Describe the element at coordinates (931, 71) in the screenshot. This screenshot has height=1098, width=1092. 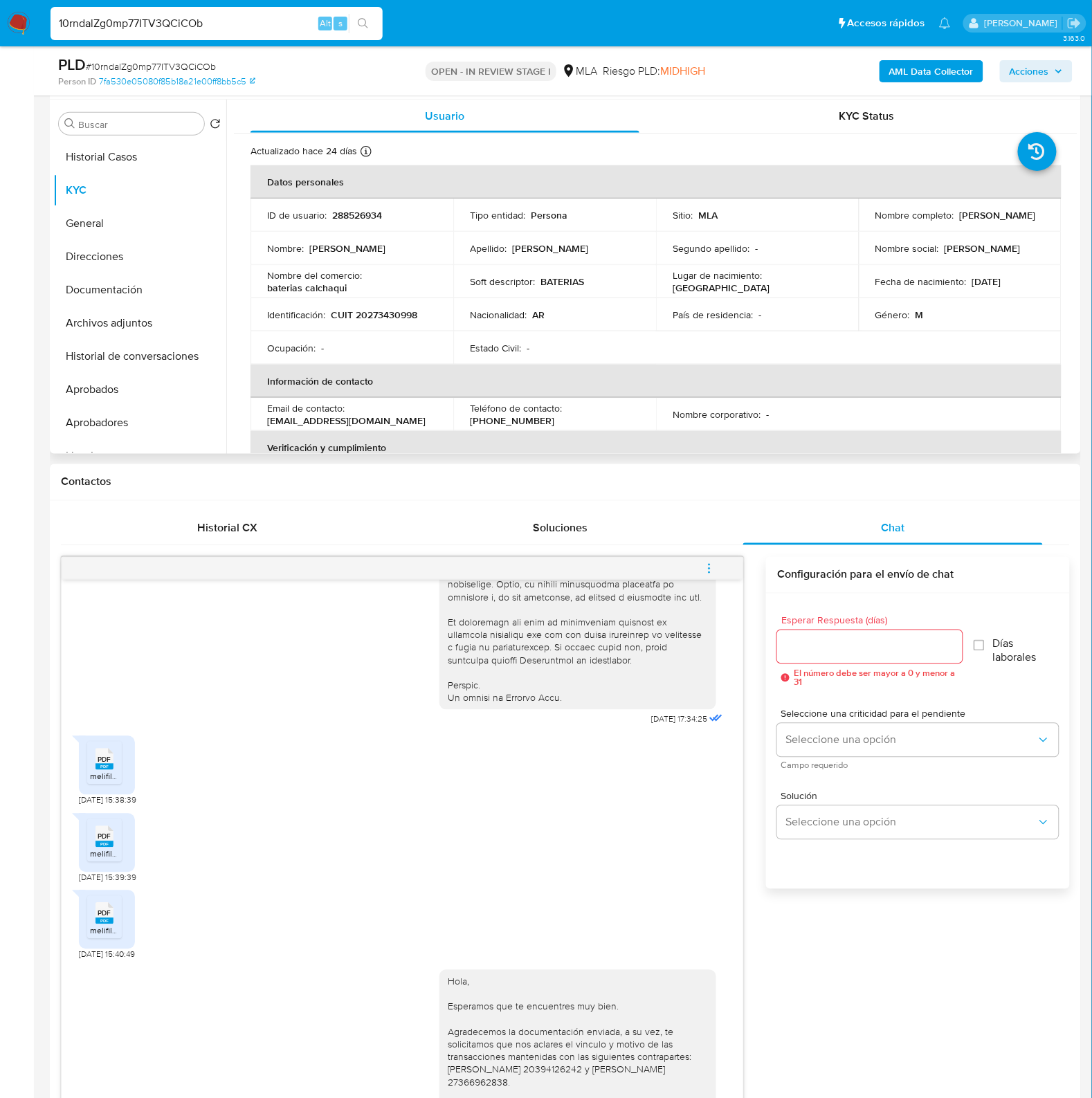
I see `b: AML Data Collector` at that location.